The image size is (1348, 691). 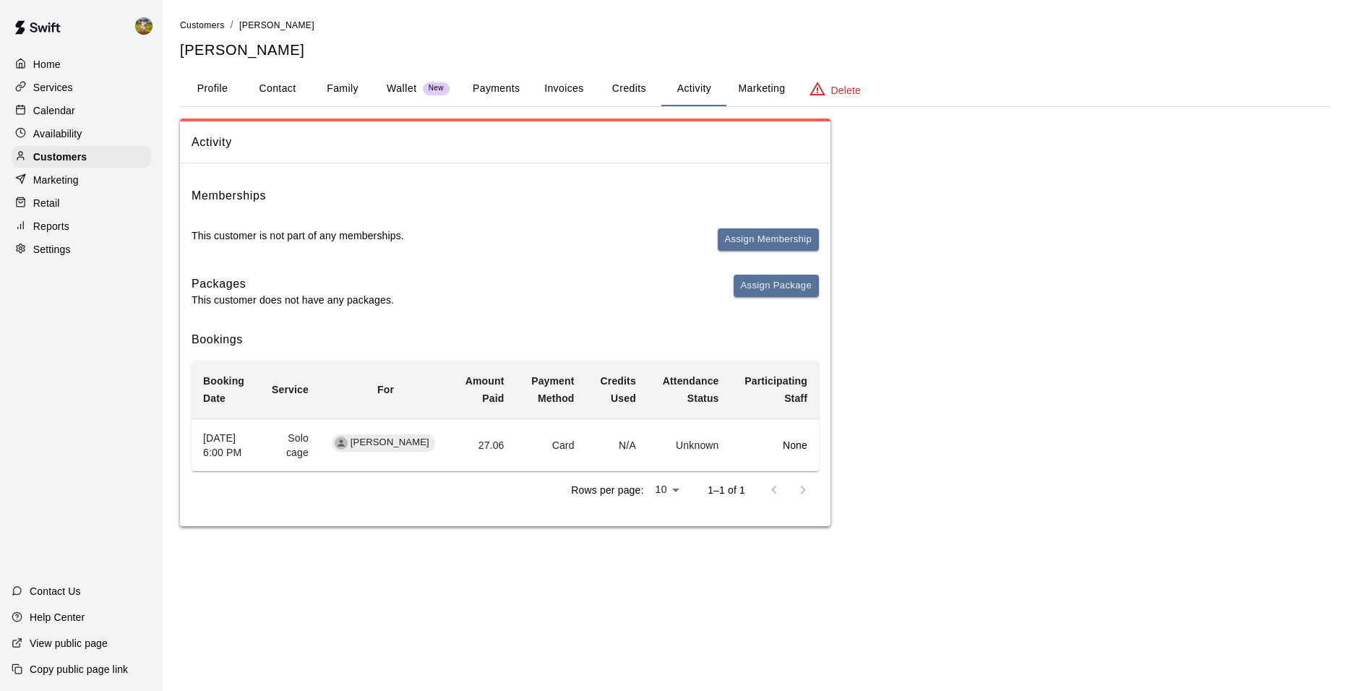 I want to click on nav: breadcrumb, so click(x=755, y=25).